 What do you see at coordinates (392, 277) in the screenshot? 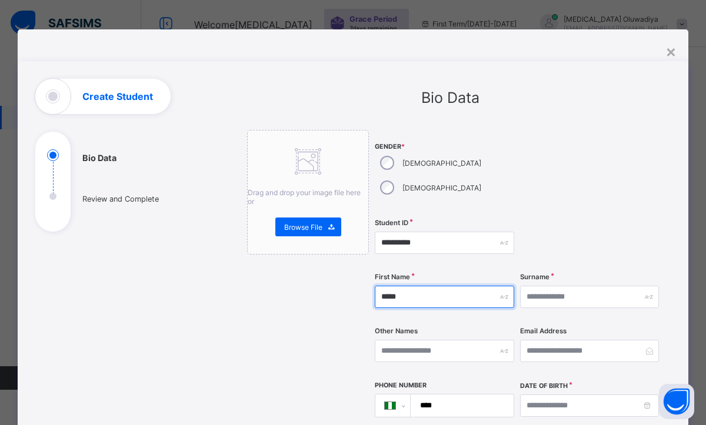
I see `label: First Name` at bounding box center [392, 277].